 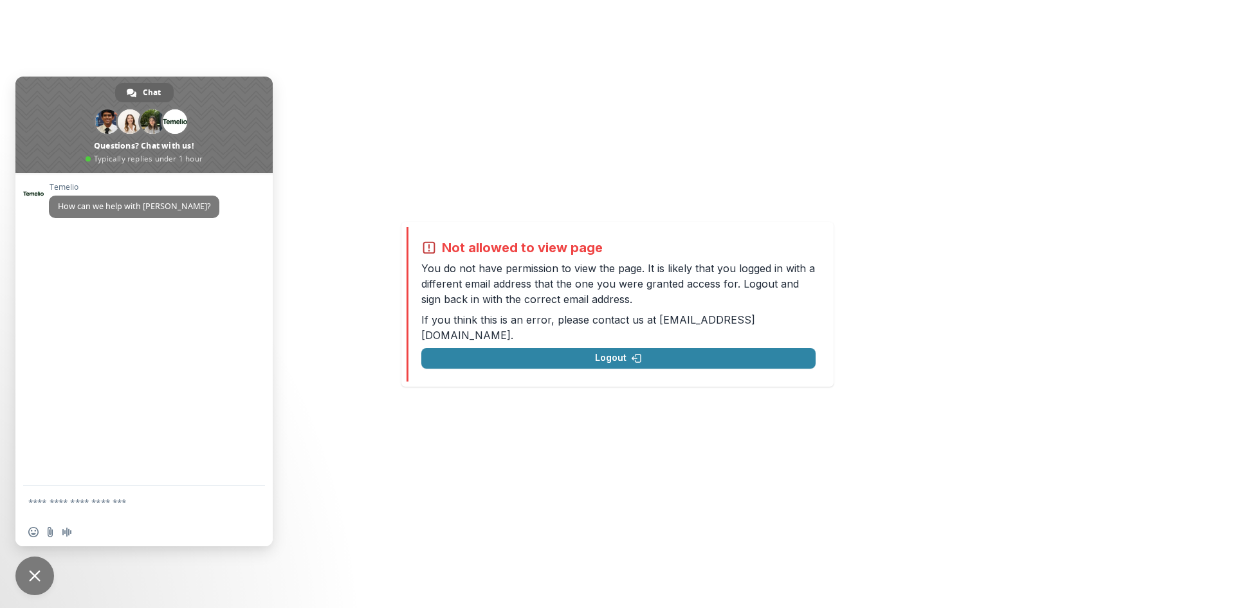 What do you see at coordinates (144, 93) in the screenshot?
I see `a: Chat` at bounding box center [144, 93].